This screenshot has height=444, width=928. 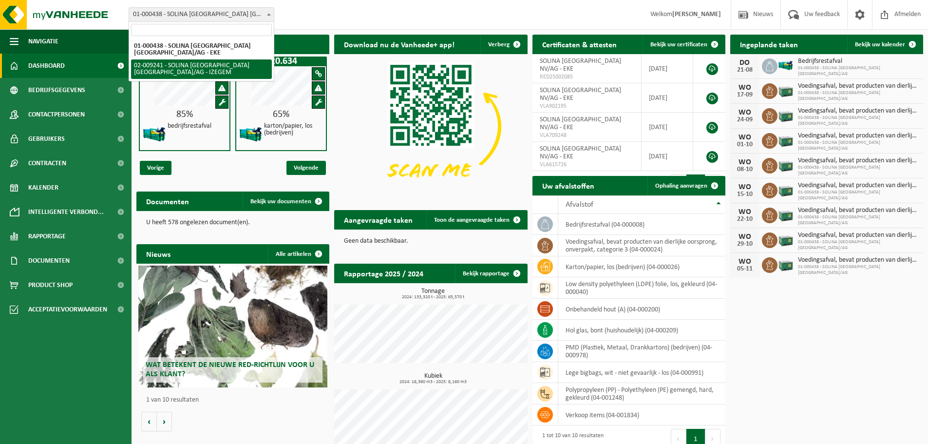 I want to click on span: Afvalstof, so click(x=579, y=205).